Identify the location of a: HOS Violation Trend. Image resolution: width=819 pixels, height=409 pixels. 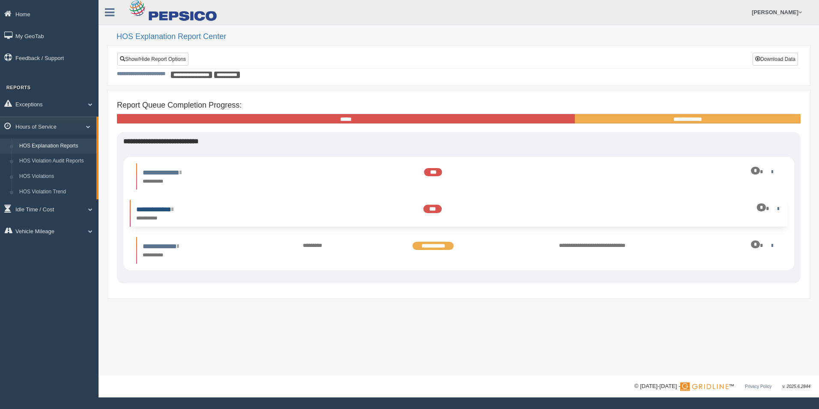
(56, 192).